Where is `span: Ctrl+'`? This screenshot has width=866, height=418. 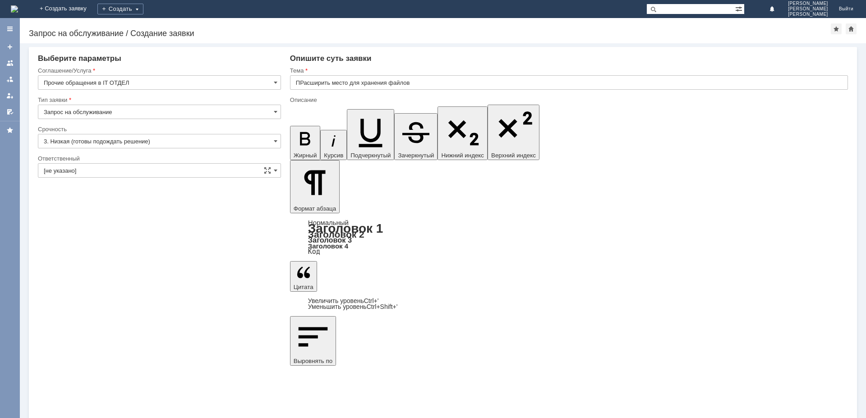
span: Ctrl+' is located at coordinates (371, 301).